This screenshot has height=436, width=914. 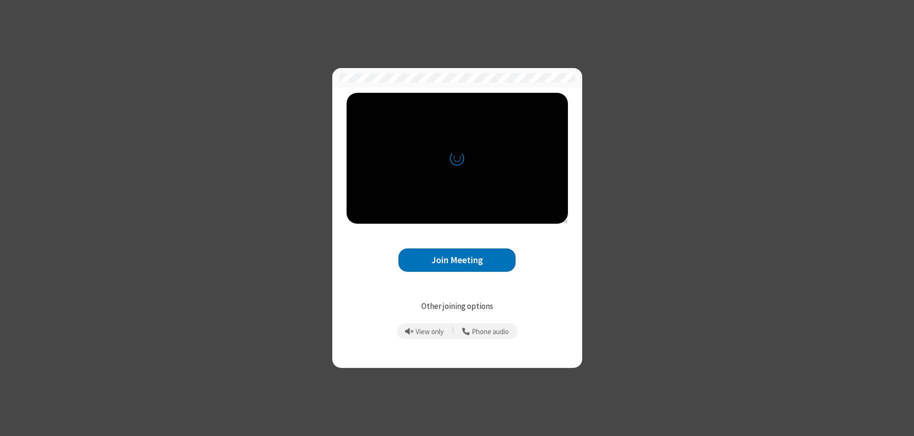 I want to click on span: View only, so click(x=429, y=332).